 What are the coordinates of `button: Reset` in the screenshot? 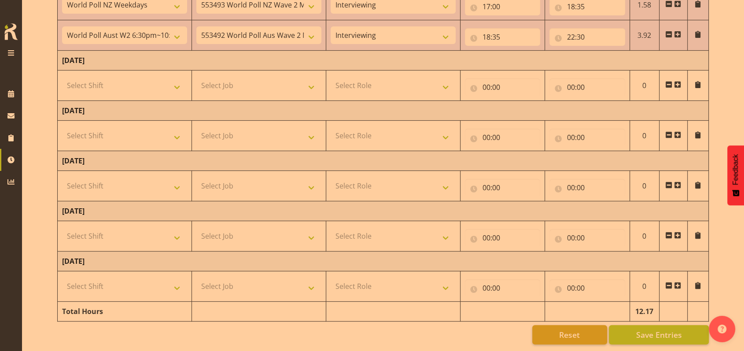 It's located at (570, 335).